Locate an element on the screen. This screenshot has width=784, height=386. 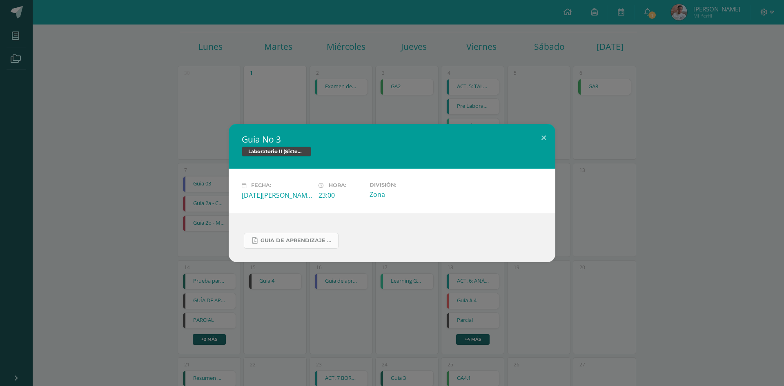
button: Close (Esc) is located at coordinates (544, 138).